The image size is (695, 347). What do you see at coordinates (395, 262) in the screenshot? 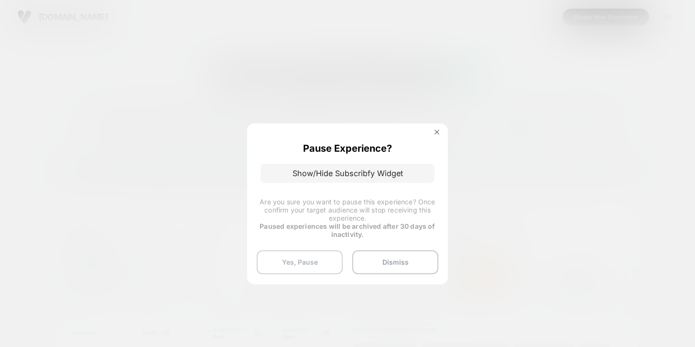
I see `button: Dismiss` at bounding box center [395, 262].